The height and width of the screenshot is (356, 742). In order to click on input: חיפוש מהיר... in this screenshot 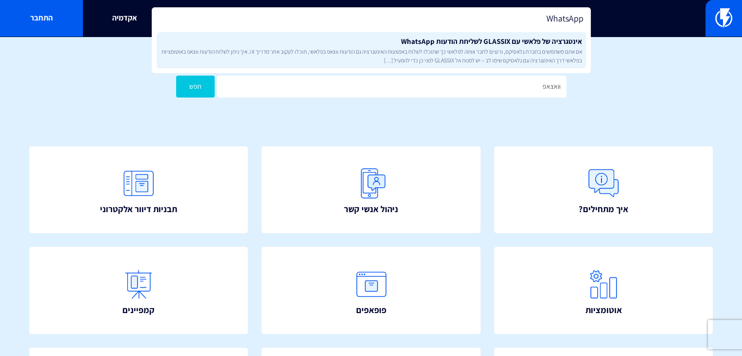, I will do `click(371, 19)`.